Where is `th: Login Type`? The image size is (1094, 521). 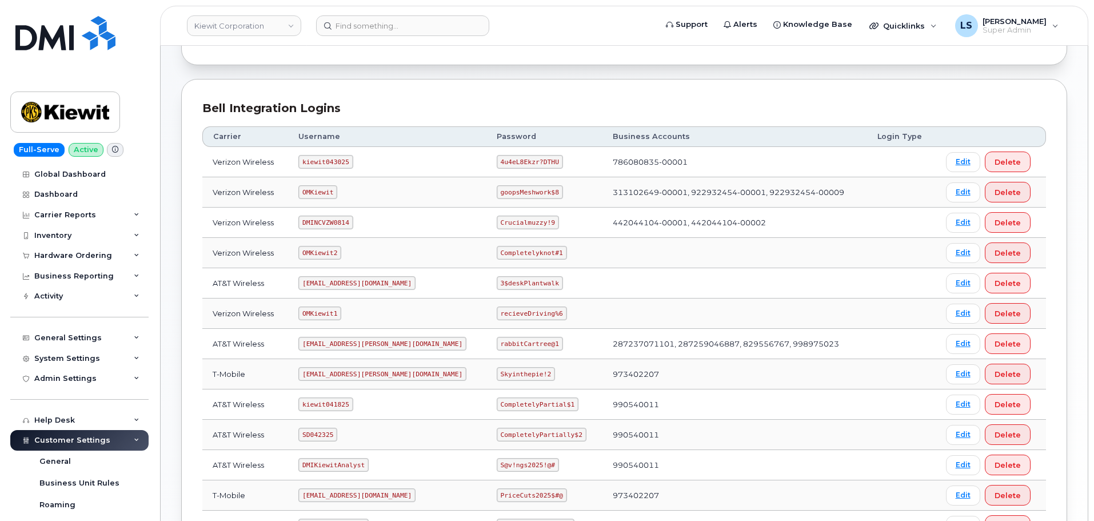 th: Login Type is located at coordinates (901, 137).